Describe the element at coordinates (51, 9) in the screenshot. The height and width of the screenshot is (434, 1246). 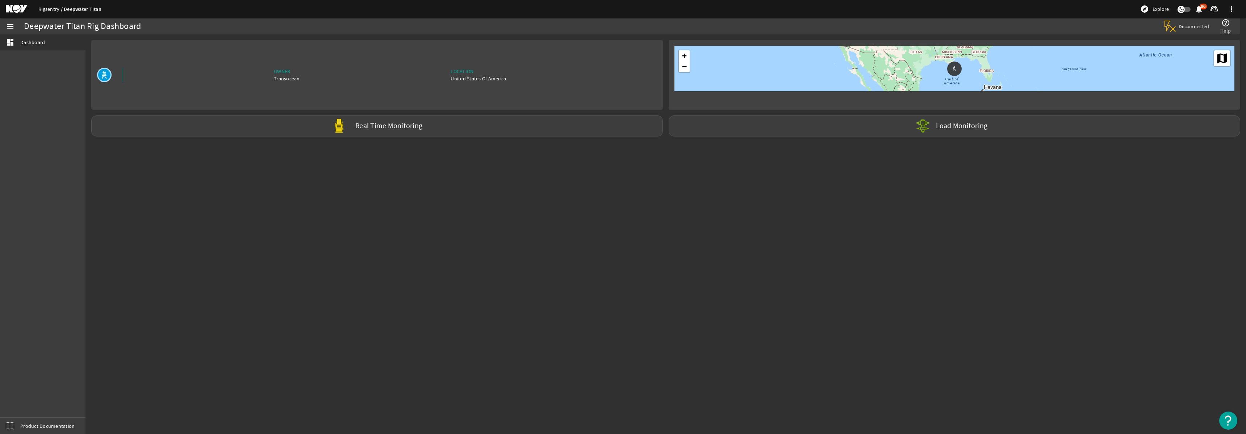
I see `a: Rigsentry` at that location.